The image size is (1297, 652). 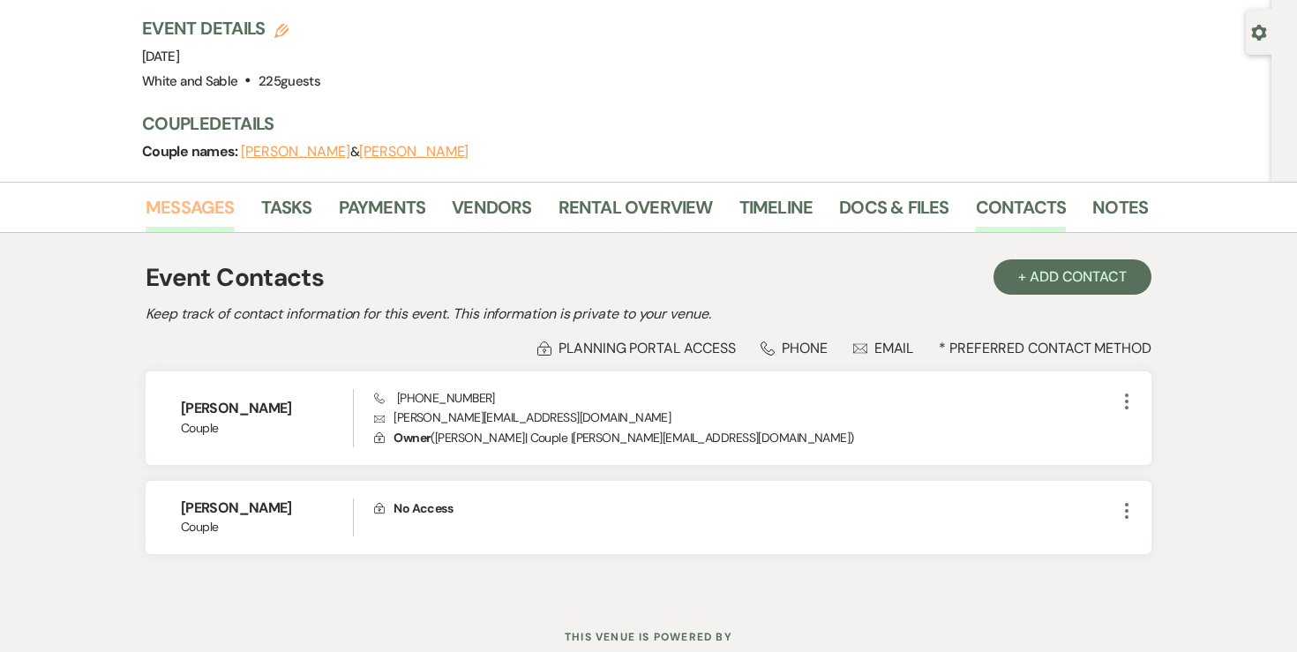 What do you see at coordinates (1072, 277) in the screenshot?
I see `button: + Add Contact` at bounding box center [1072, 277].